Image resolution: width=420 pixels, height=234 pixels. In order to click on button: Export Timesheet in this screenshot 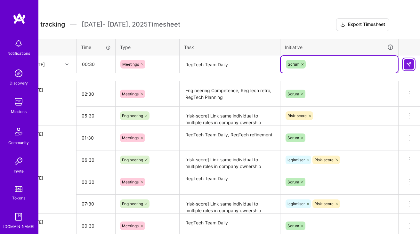, I will do `click(362, 25)`.